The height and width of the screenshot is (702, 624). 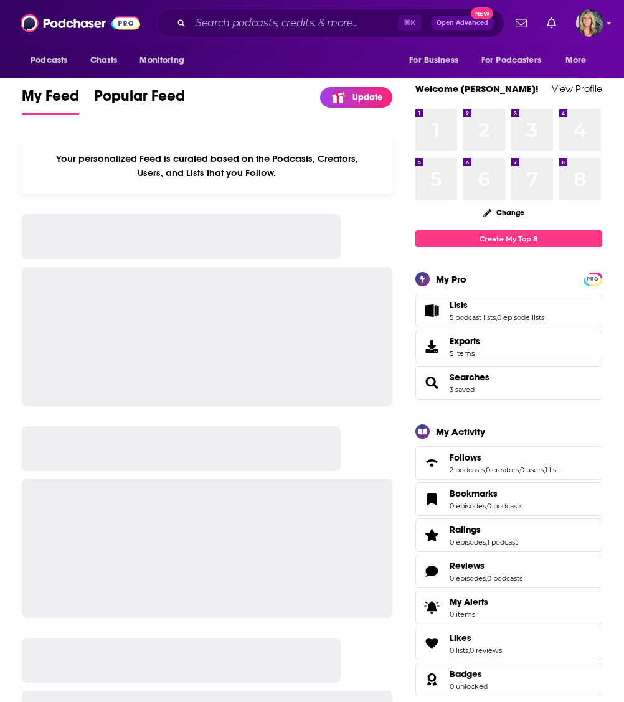 I want to click on button: Change, so click(x=504, y=212).